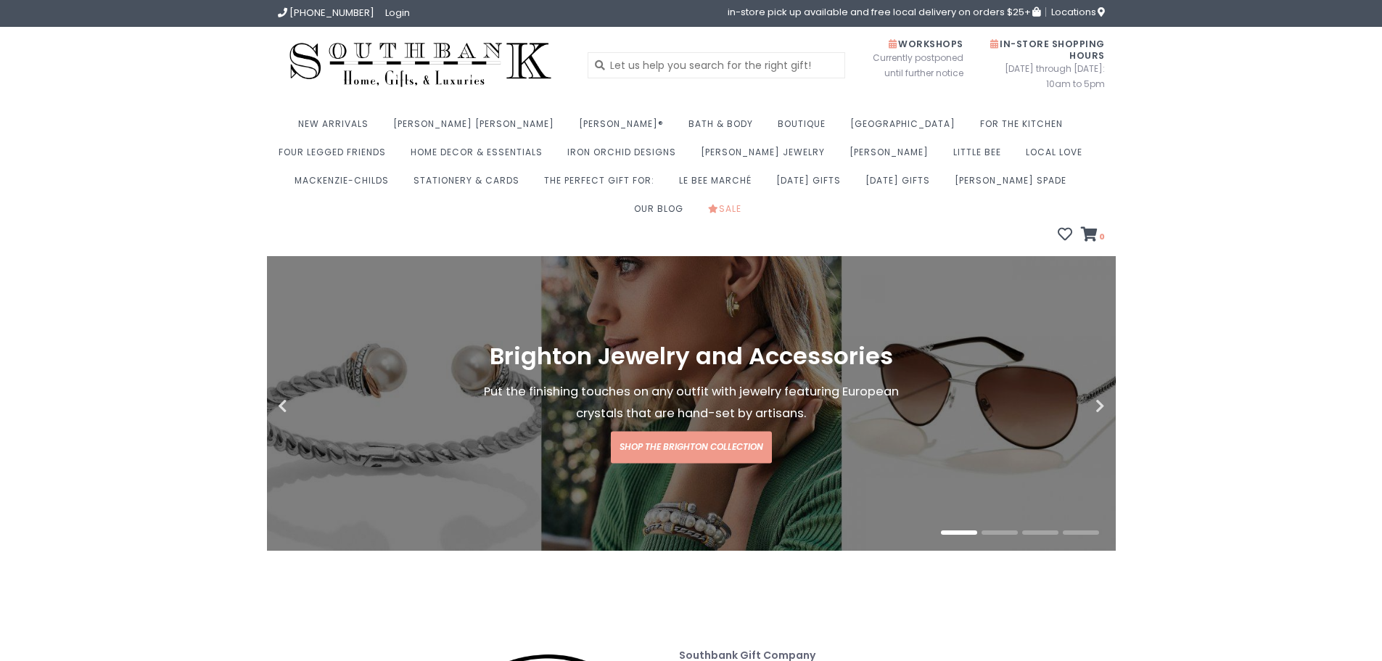 This screenshot has width=1382, height=661. What do you see at coordinates (999, 532) in the screenshot?
I see `button: 2 of 4` at bounding box center [999, 532].